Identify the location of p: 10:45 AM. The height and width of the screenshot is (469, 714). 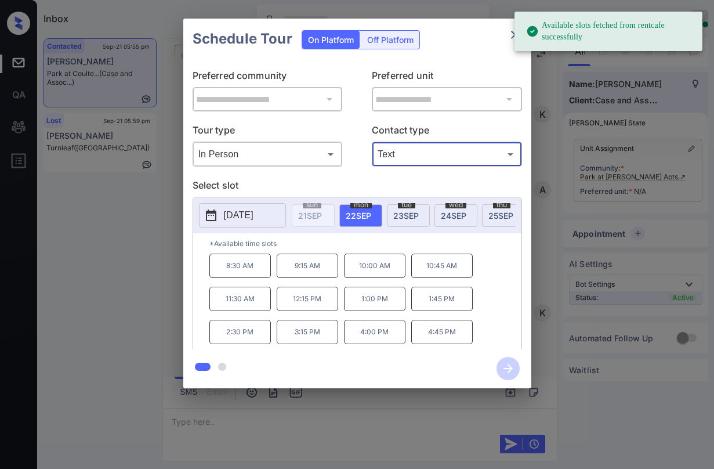
(442, 266).